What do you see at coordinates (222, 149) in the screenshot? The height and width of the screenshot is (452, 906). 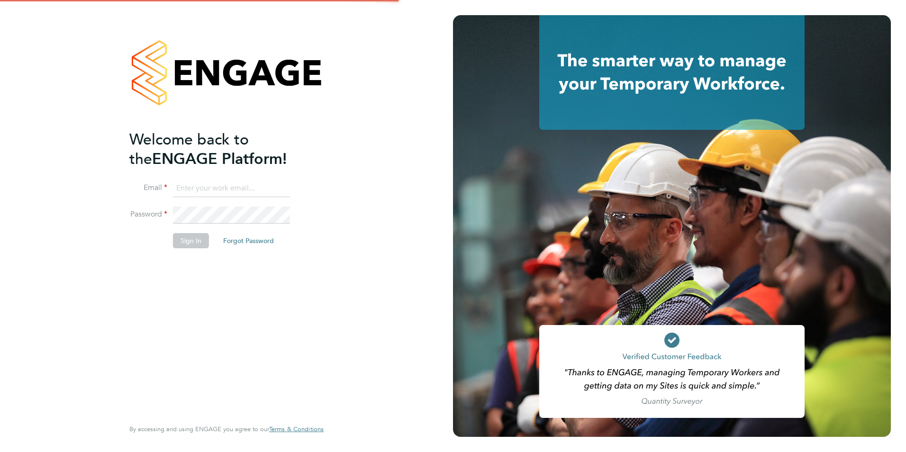 I see `h2: ENGAGE Platform!` at bounding box center [222, 149].